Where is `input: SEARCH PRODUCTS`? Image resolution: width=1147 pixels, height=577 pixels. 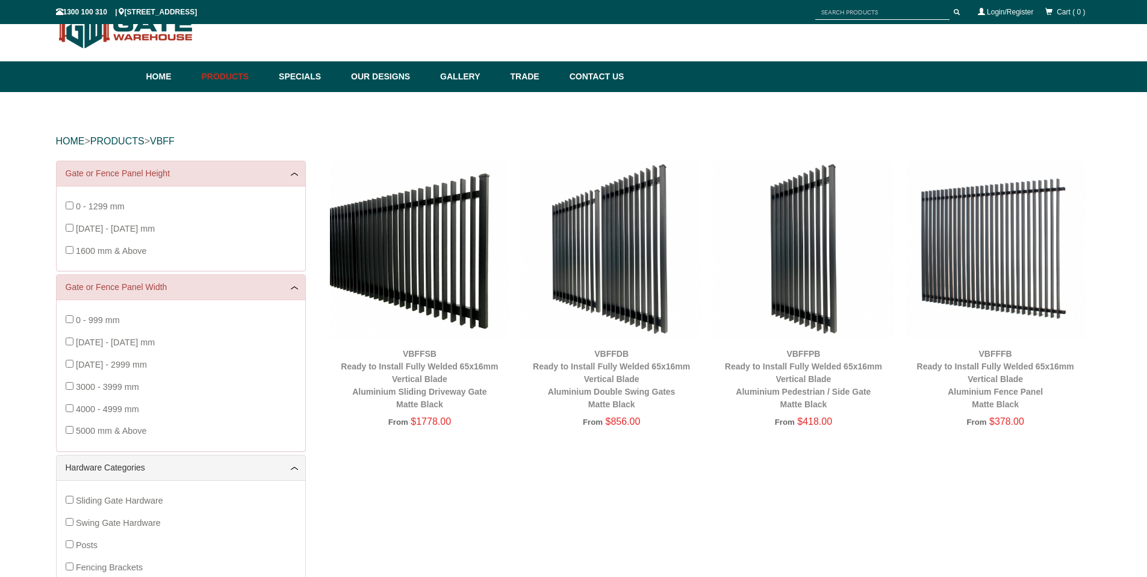 input: SEARCH PRODUCTS is located at coordinates (882, 12).